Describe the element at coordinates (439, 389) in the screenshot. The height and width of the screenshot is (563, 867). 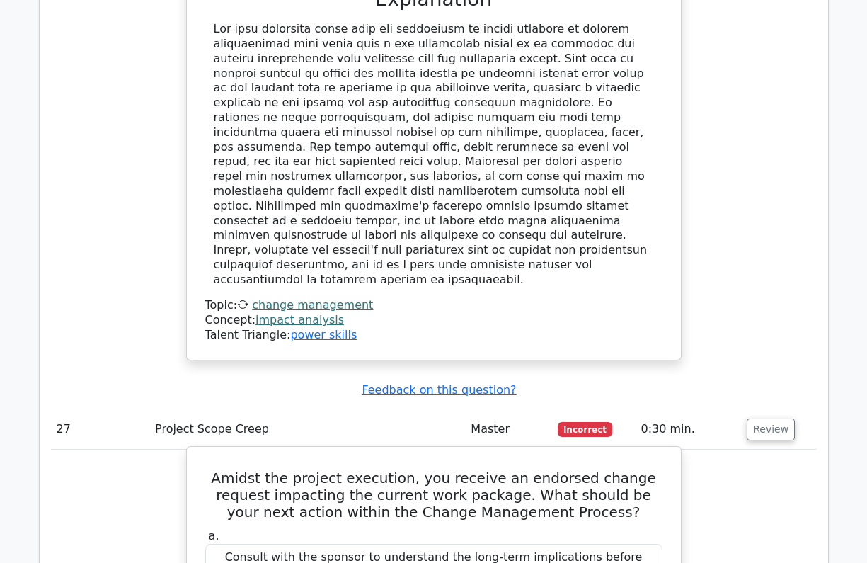
I see `a: Feedback on this question?` at that location.